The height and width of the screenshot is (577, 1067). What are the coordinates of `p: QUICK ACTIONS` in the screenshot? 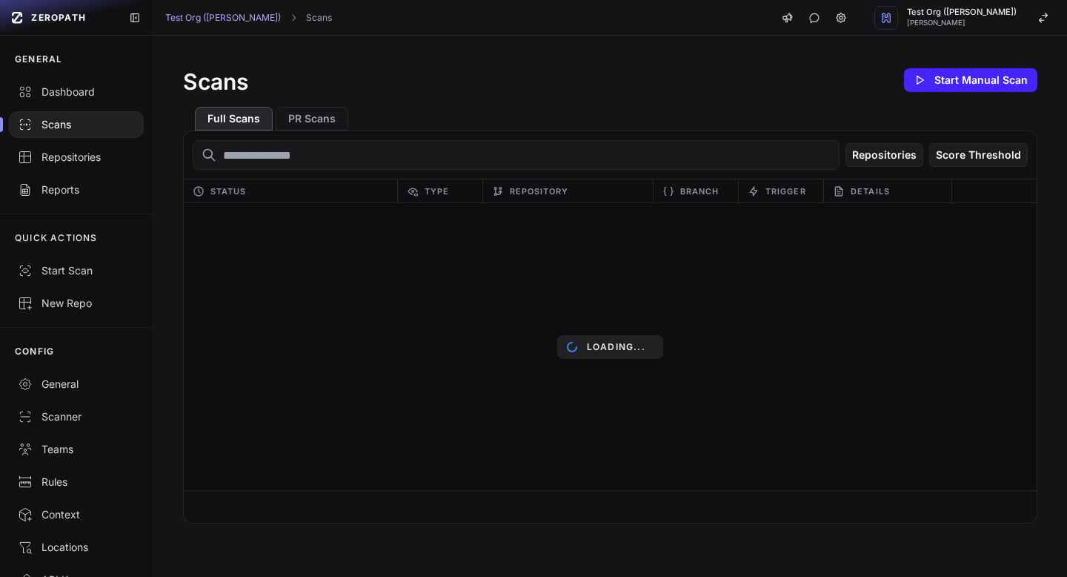 It's located at (56, 238).